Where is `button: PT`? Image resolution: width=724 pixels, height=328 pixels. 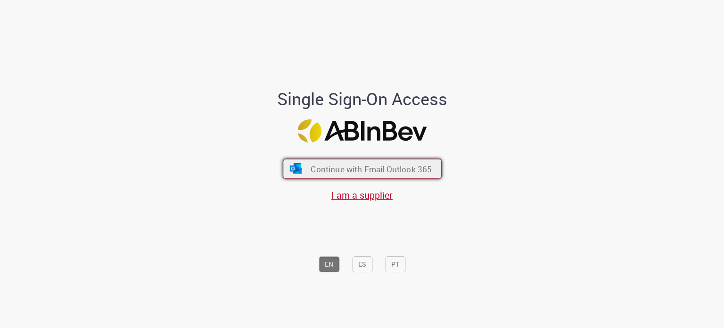
button: PT is located at coordinates (395, 264).